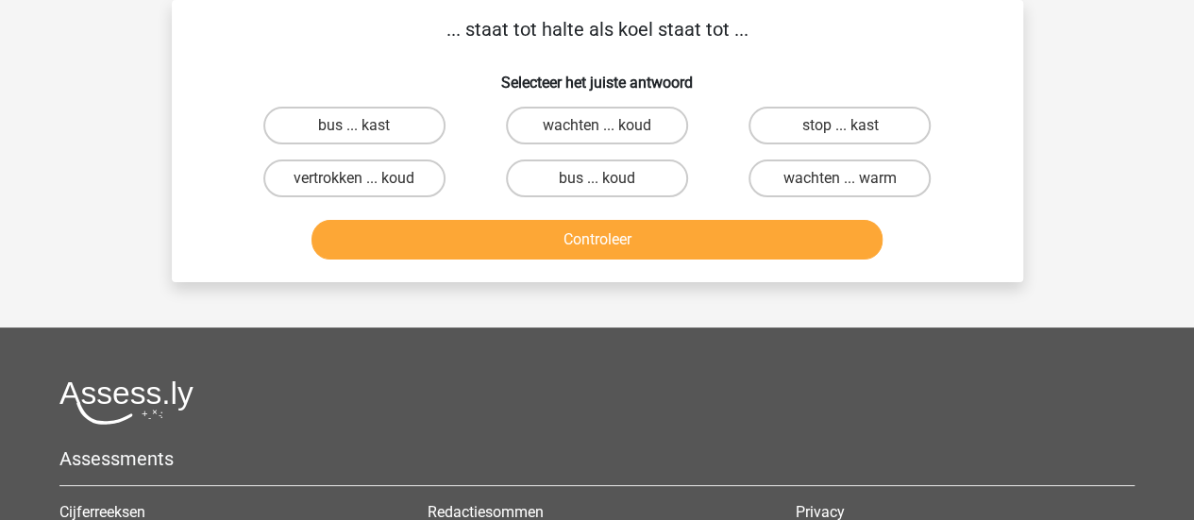 The height and width of the screenshot is (520, 1194). What do you see at coordinates (839, 178) in the screenshot?
I see `label: wachten ... warm` at bounding box center [839, 178].